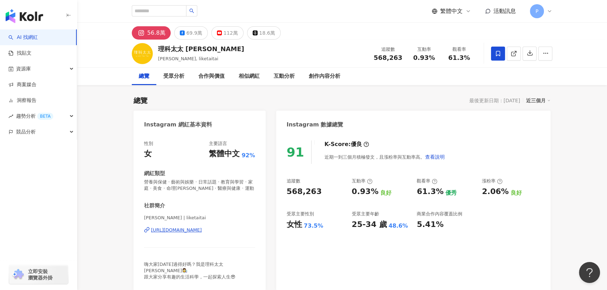  Describe the element at coordinates (178, 125) in the screenshot. I see `div: Instagram 網紅基本資料` at that location.